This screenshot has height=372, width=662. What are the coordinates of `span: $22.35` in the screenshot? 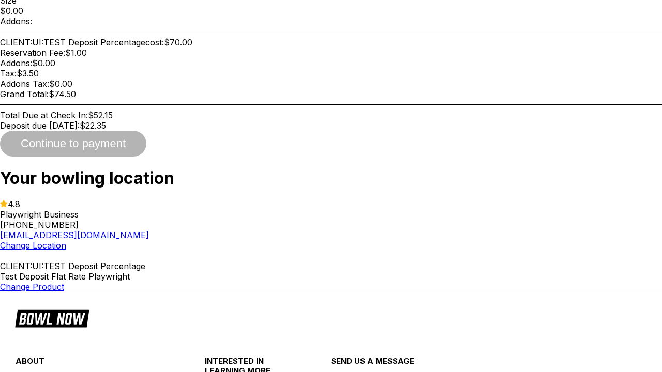 It's located at (93, 126).